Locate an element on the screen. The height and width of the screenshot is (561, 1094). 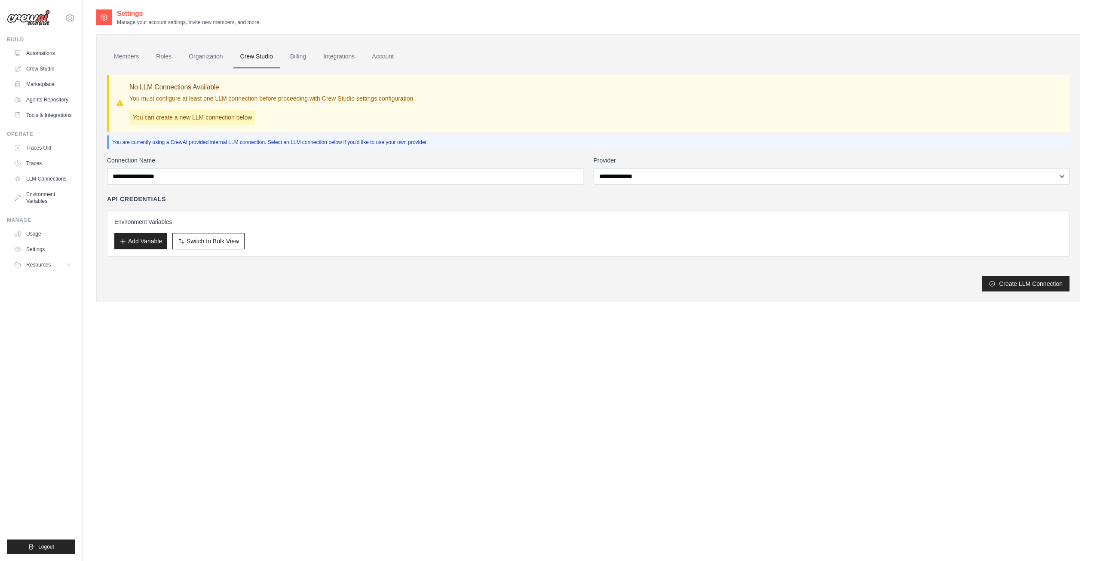
label: Connection Name is located at coordinates (345, 160).